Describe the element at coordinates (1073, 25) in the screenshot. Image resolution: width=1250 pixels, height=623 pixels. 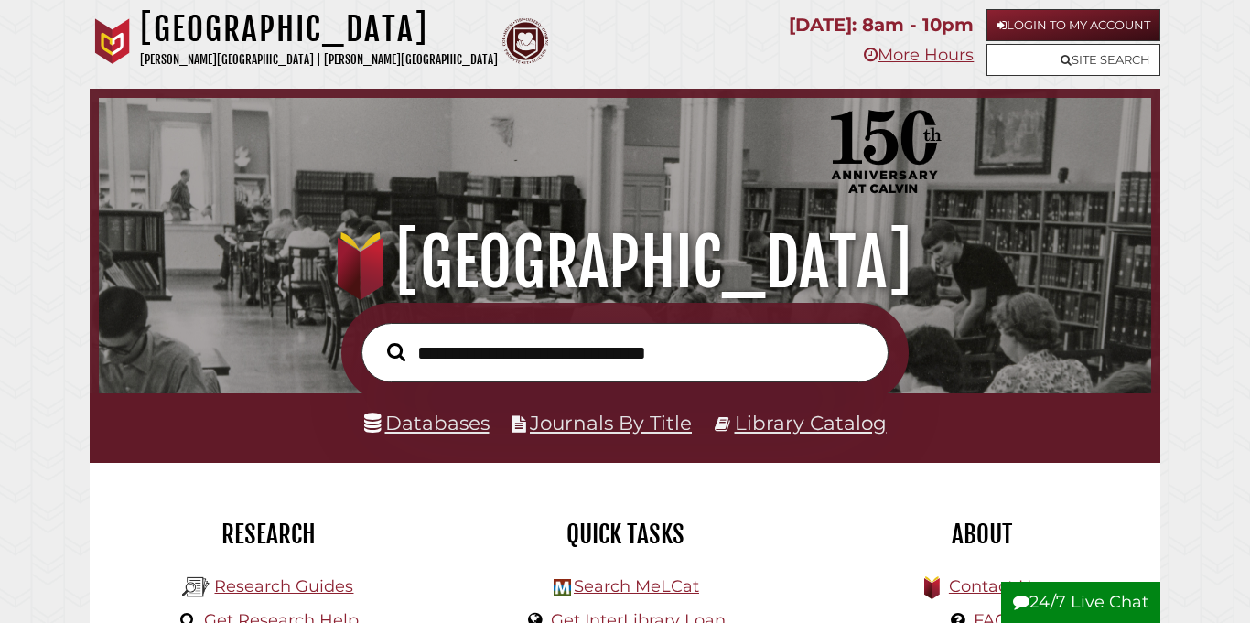
I see `a: Login to My Account` at that location.